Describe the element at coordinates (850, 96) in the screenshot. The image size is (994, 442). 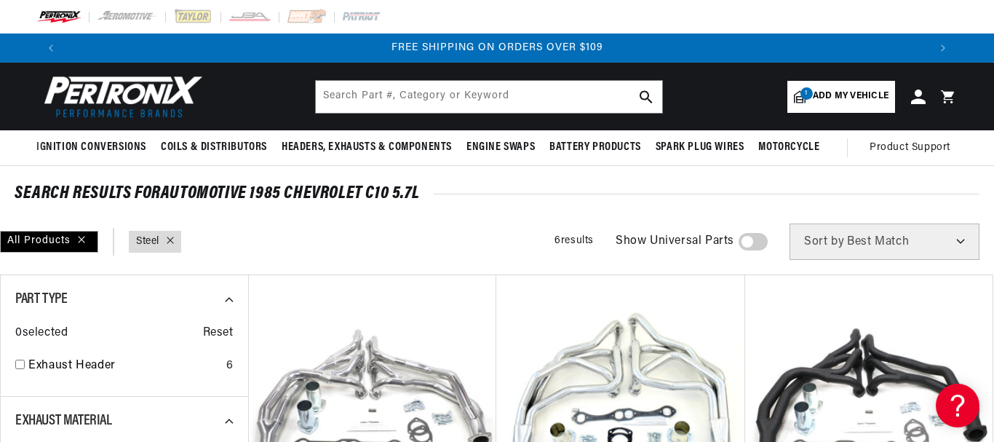
I see `span: Add my vehicle` at that location.